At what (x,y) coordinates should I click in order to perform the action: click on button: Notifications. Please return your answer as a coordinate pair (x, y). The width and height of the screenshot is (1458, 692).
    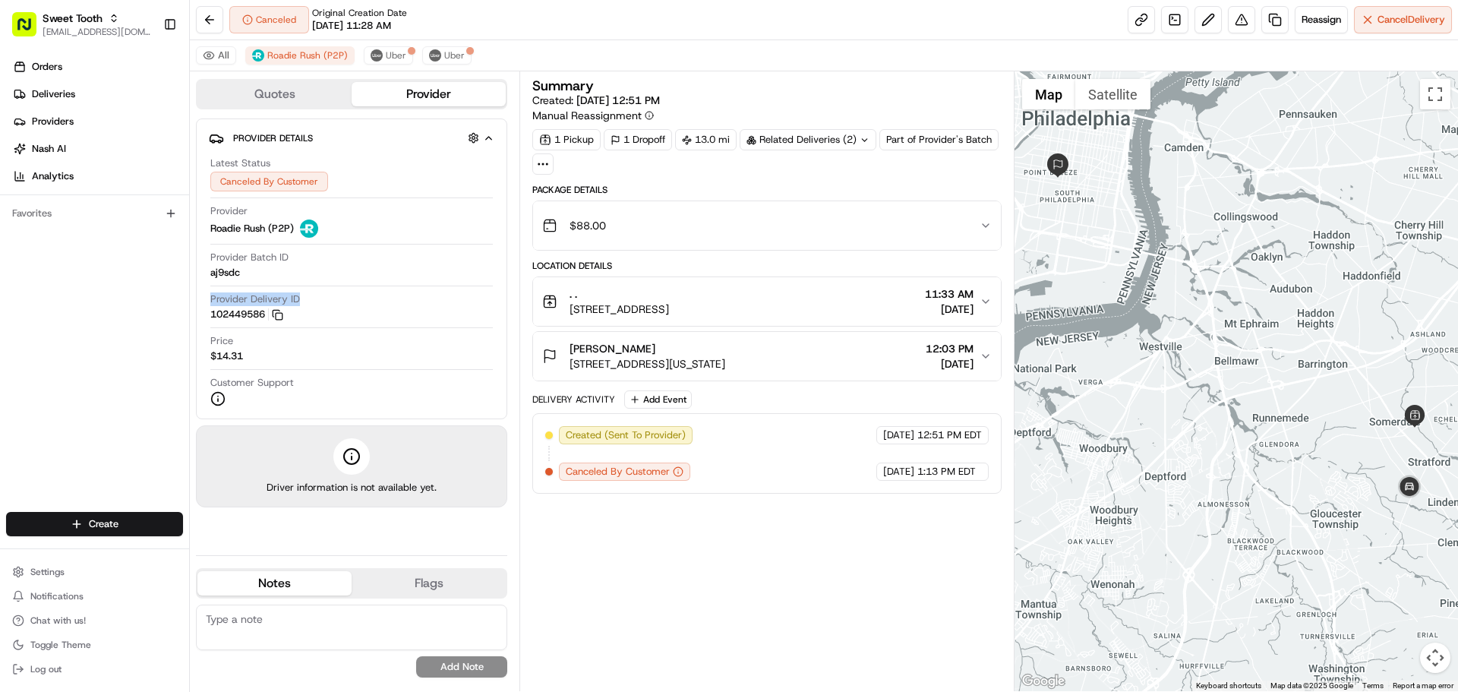
    Looking at the image, I should click on (94, 596).